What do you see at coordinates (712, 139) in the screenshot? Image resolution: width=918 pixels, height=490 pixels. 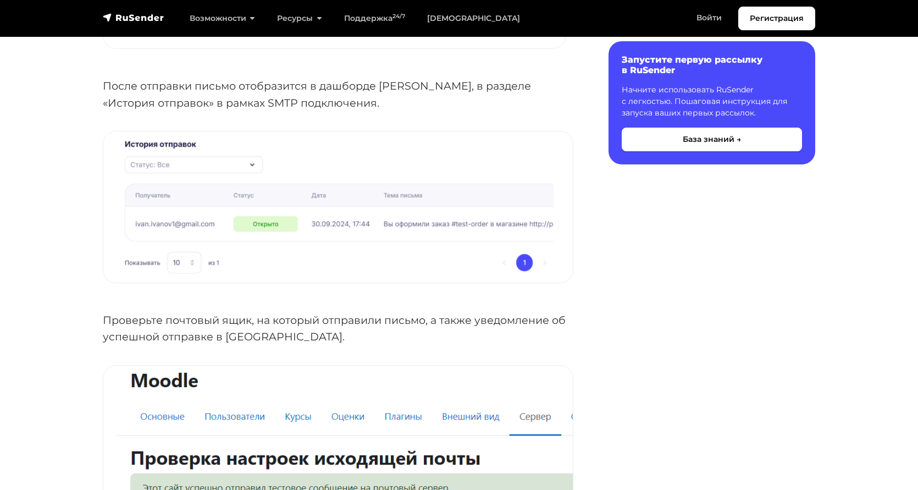 I see `button: База знаний →` at bounding box center [712, 139].